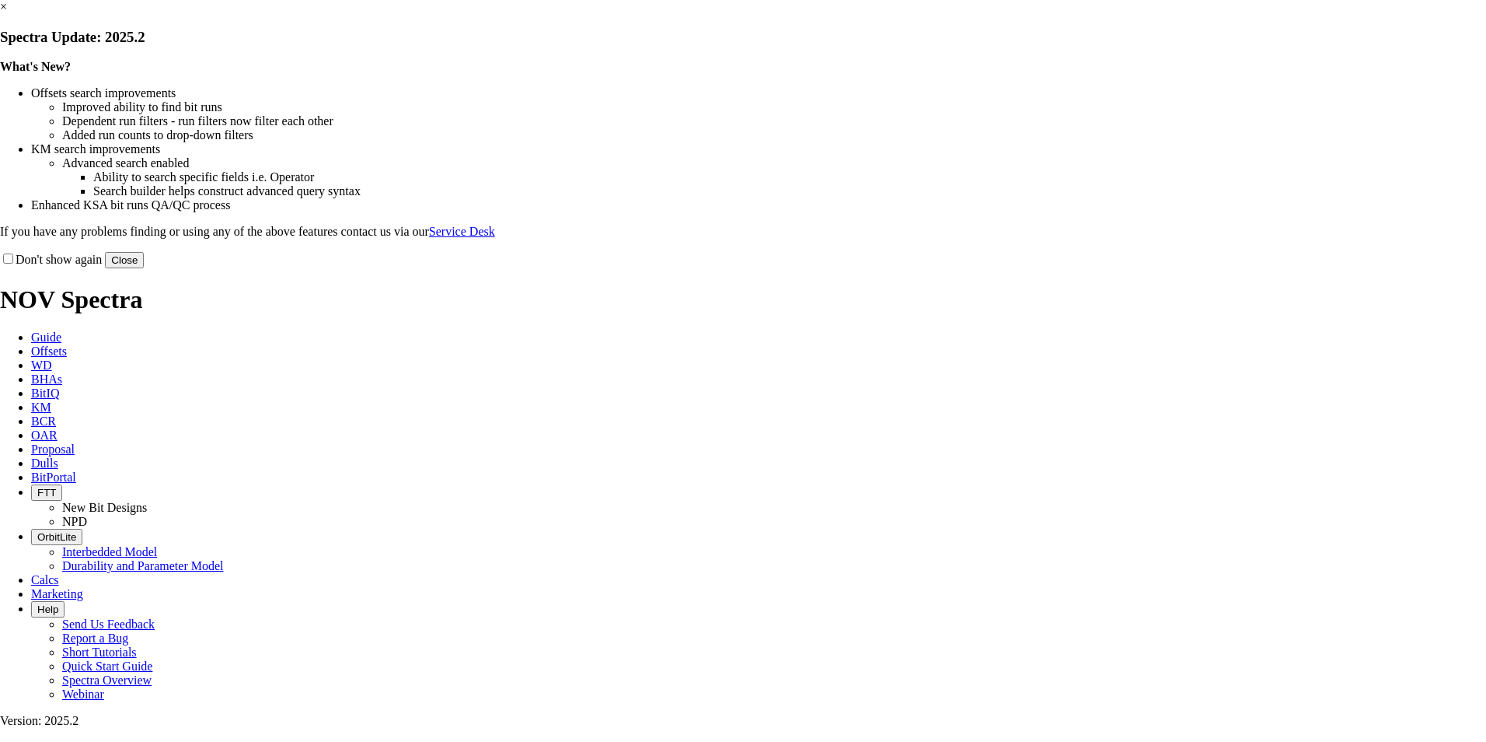 Image resolution: width=1486 pixels, height=742 pixels. Describe the element at coordinates (54, 477) in the screenshot. I see `span: BitPortal` at that location.